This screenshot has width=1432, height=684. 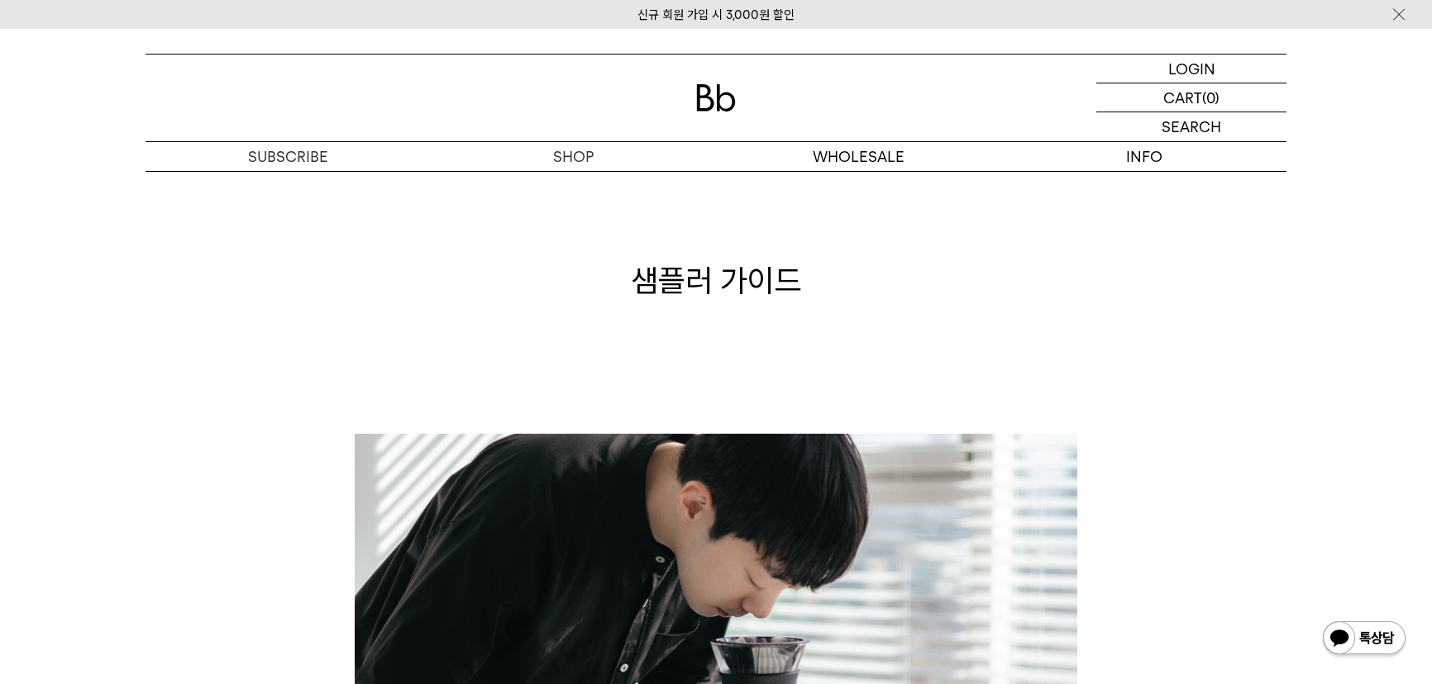 What do you see at coordinates (288, 156) in the screenshot?
I see `p: SUBSCRIBE` at bounding box center [288, 156].